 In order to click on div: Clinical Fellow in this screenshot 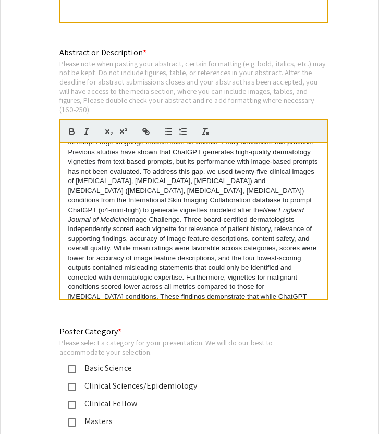, I will do `click(186, 404)`.